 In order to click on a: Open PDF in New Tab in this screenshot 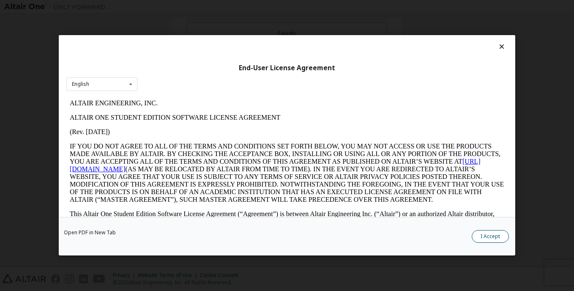, I will do `click(90, 233)`.